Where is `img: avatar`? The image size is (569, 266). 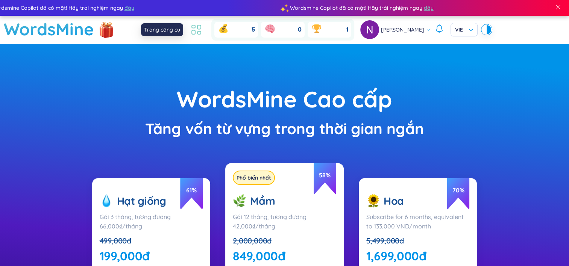 img: avatar is located at coordinates (370, 30).